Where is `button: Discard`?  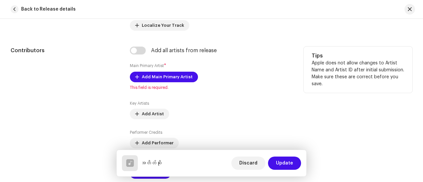
button: Discard is located at coordinates (248, 163).